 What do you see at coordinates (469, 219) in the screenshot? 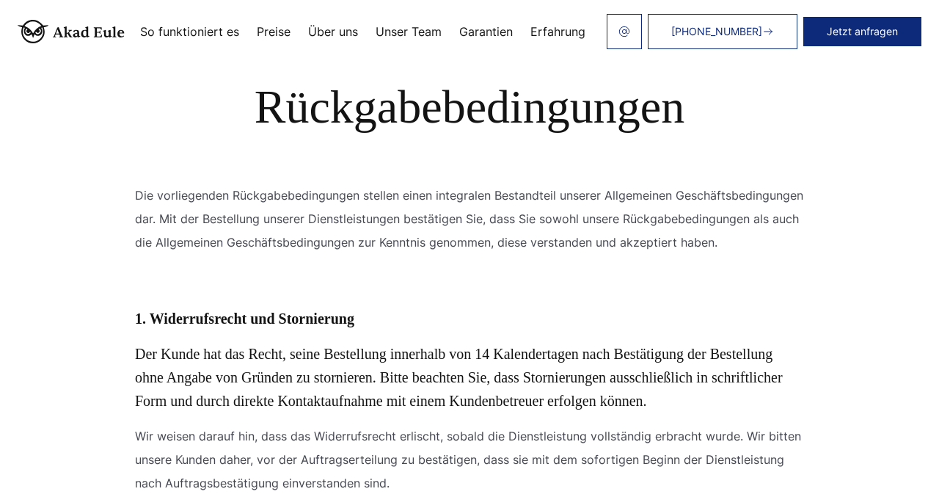
I see `span: Die vorliegenden Rückgabebedingungen stellen einen integralen Bestandteil unserer Allgemeinen Ges...` at bounding box center [469, 219].